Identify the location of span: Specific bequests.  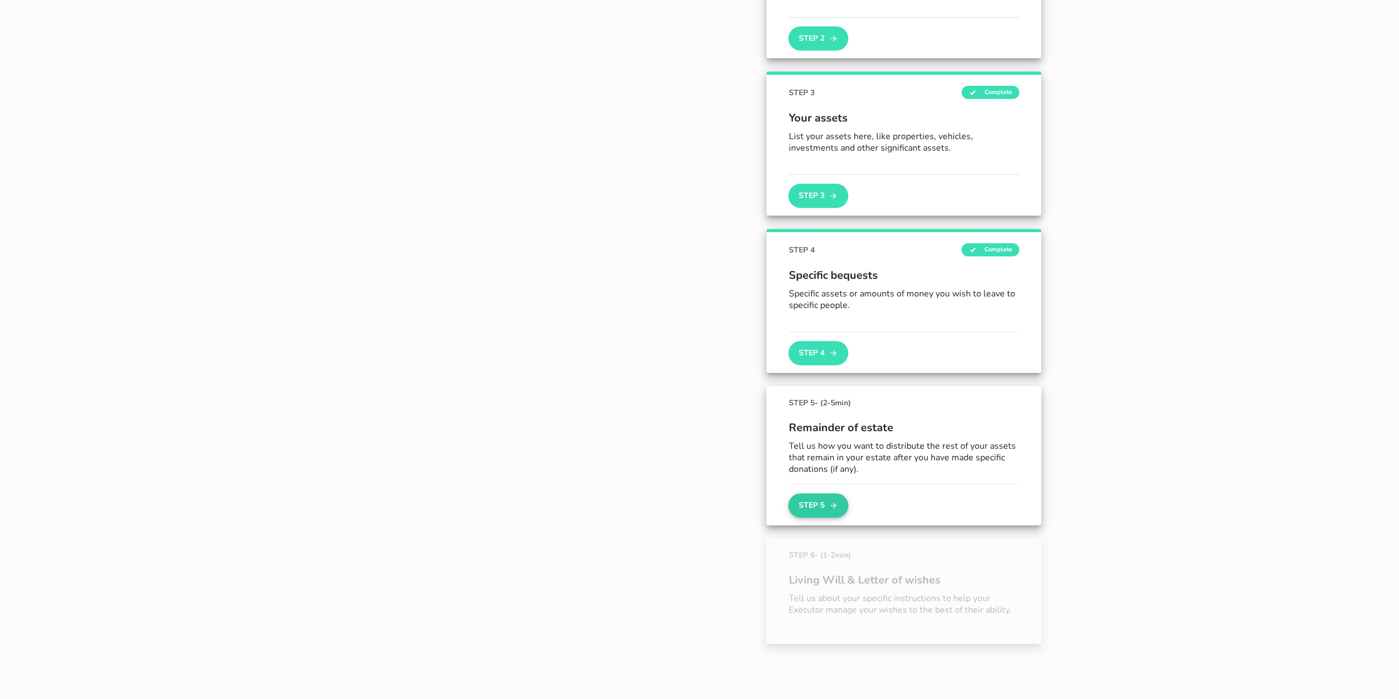
(904, 275).